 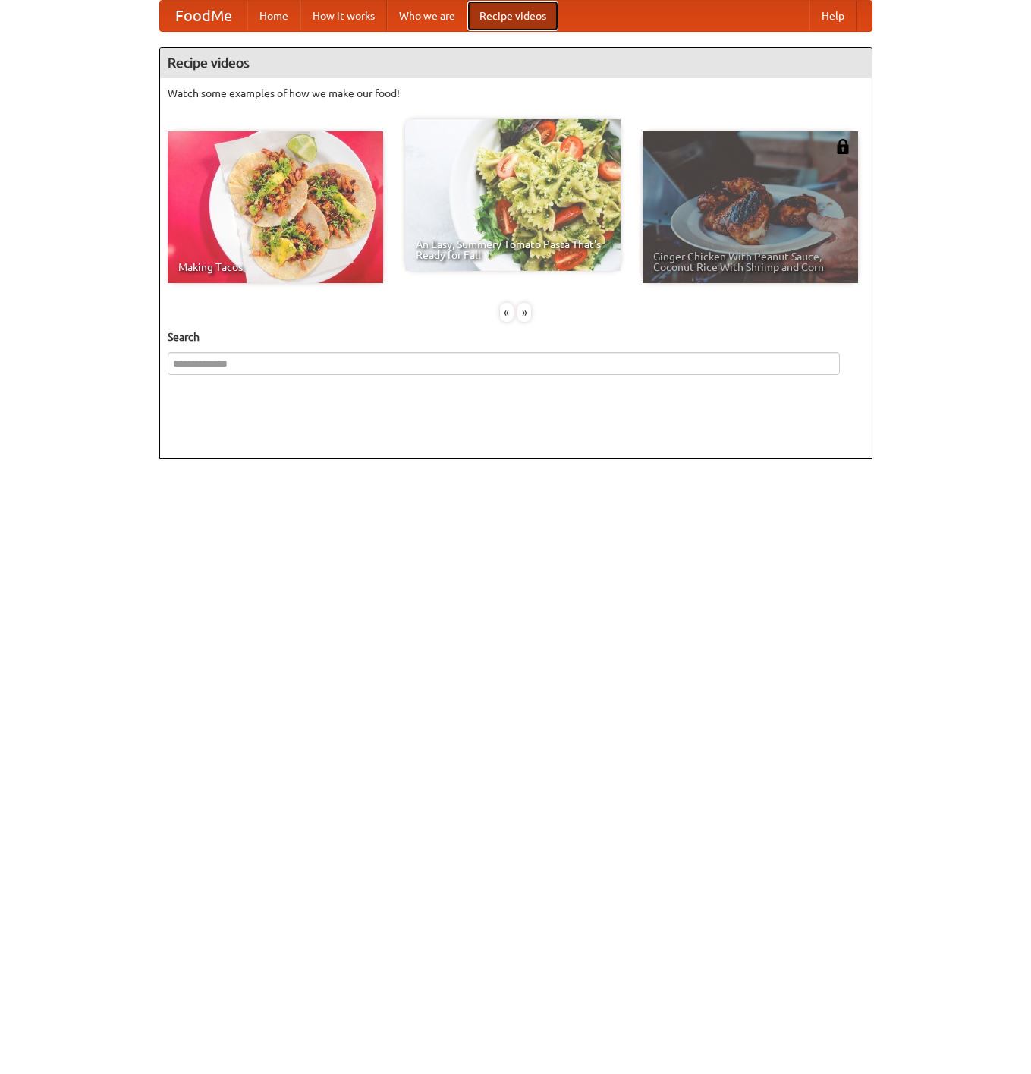 What do you see at coordinates (833, 16) in the screenshot?
I see `a: Help` at bounding box center [833, 16].